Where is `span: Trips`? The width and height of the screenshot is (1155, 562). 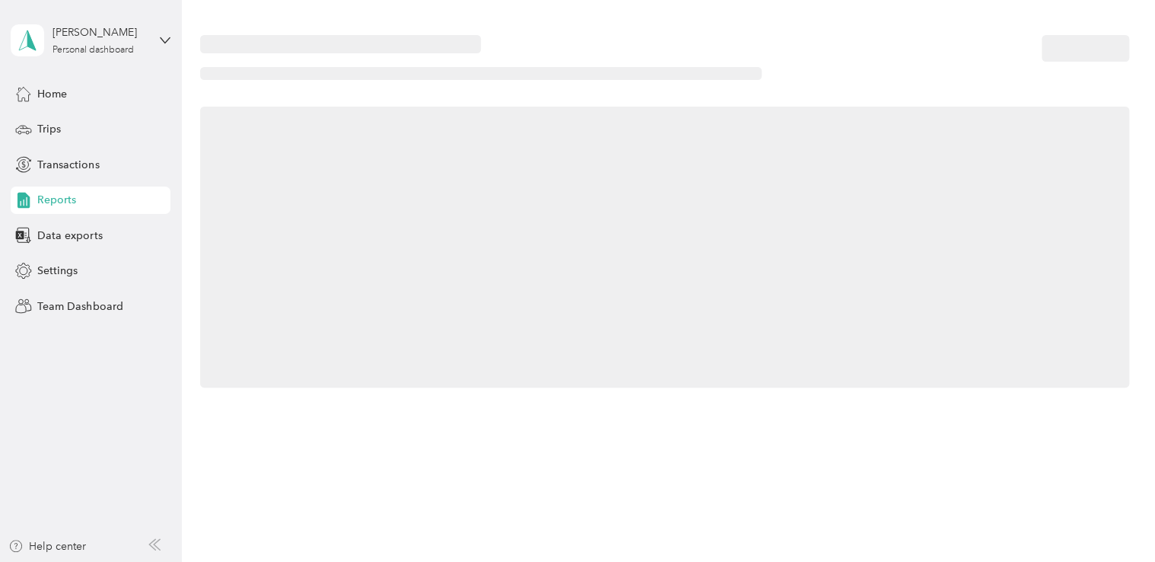
span: Trips is located at coordinates (49, 129).